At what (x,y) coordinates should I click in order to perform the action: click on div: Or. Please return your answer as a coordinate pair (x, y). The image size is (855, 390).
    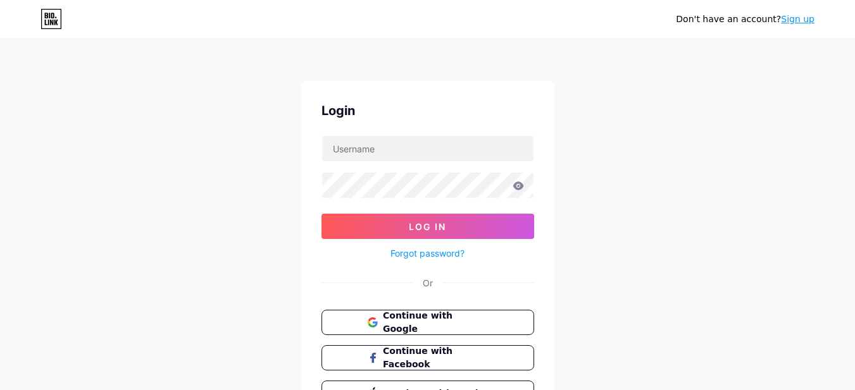
    Looking at the image, I should click on (428, 283).